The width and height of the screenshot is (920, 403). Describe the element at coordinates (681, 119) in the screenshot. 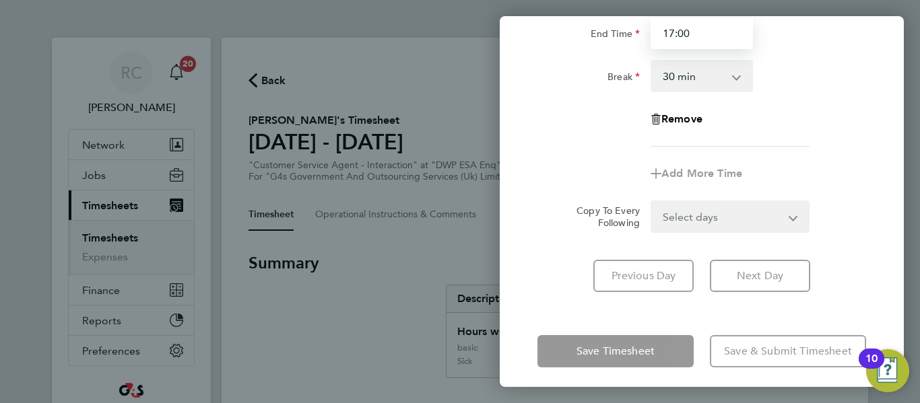

I see `span: Remove` at that location.